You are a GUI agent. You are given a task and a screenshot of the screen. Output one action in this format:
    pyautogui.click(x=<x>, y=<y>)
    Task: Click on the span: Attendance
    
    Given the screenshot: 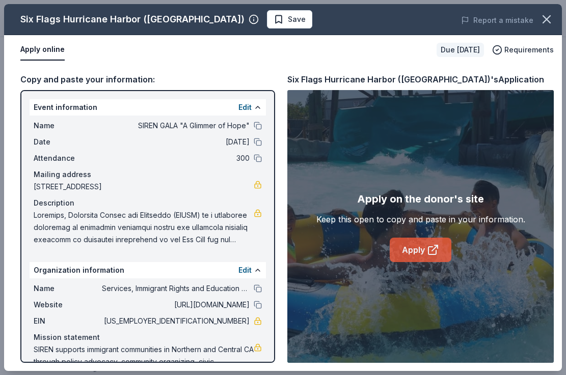 What is the action you would take?
    pyautogui.click(x=68, y=158)
    